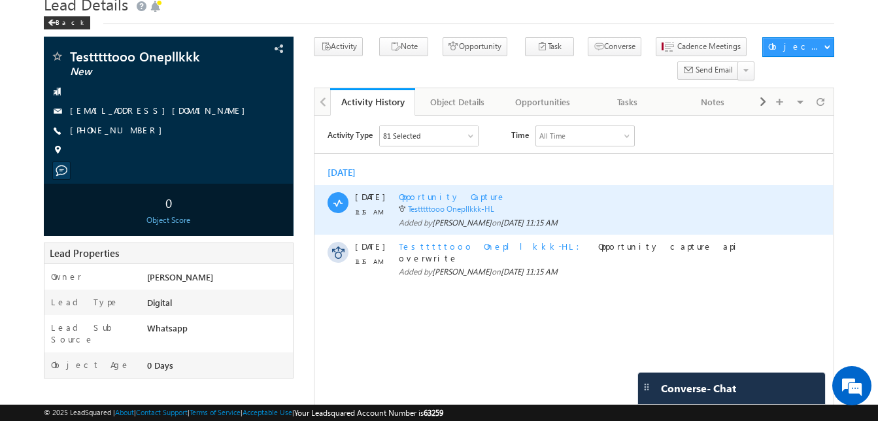 This screenshot has height=421, width=878. What do you see at coordinates (218, 368) in the screenshot?
I see `div: 0 Days` at bounding box center [218, 368].